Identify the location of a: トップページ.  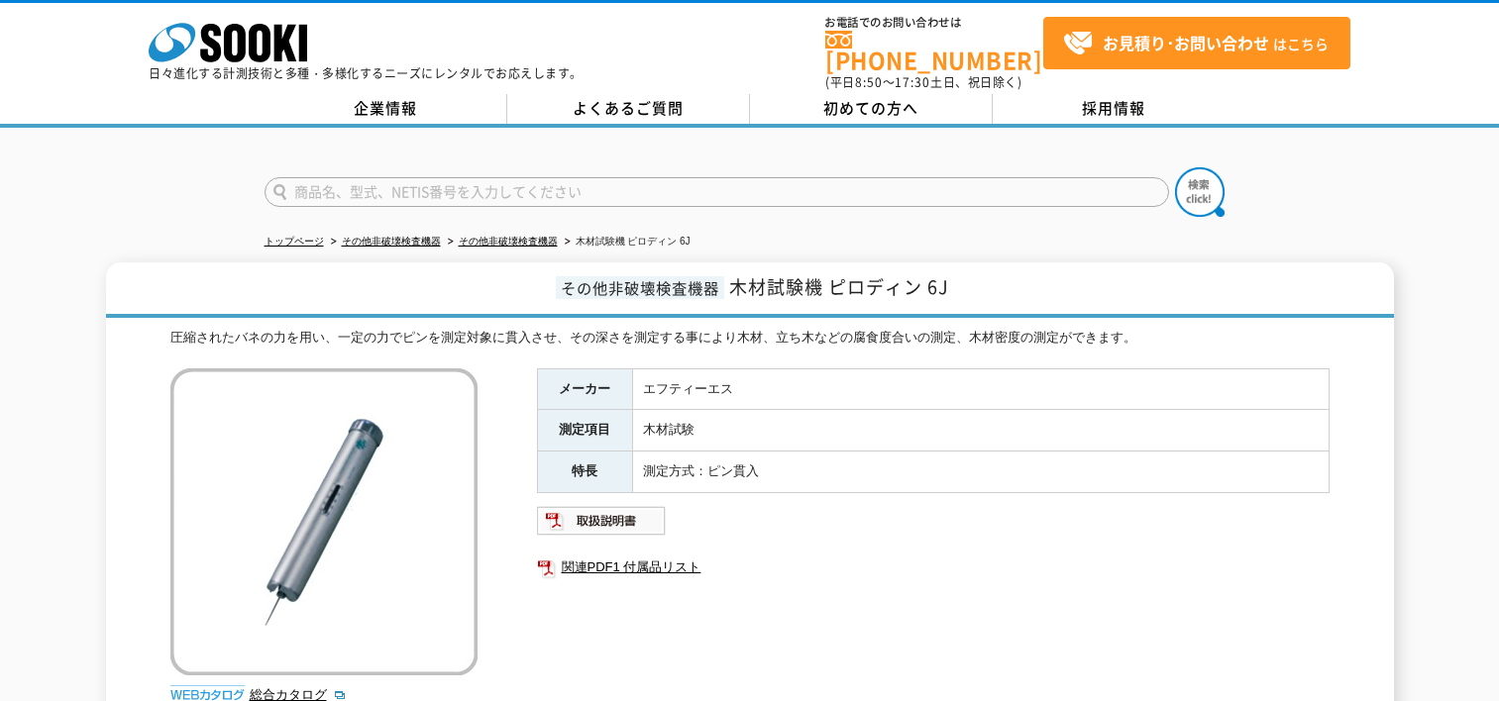
(294, 241).